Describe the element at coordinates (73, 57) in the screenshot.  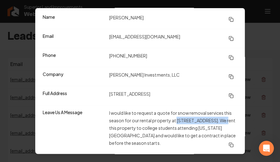
I see `dt: Phone` at that location.